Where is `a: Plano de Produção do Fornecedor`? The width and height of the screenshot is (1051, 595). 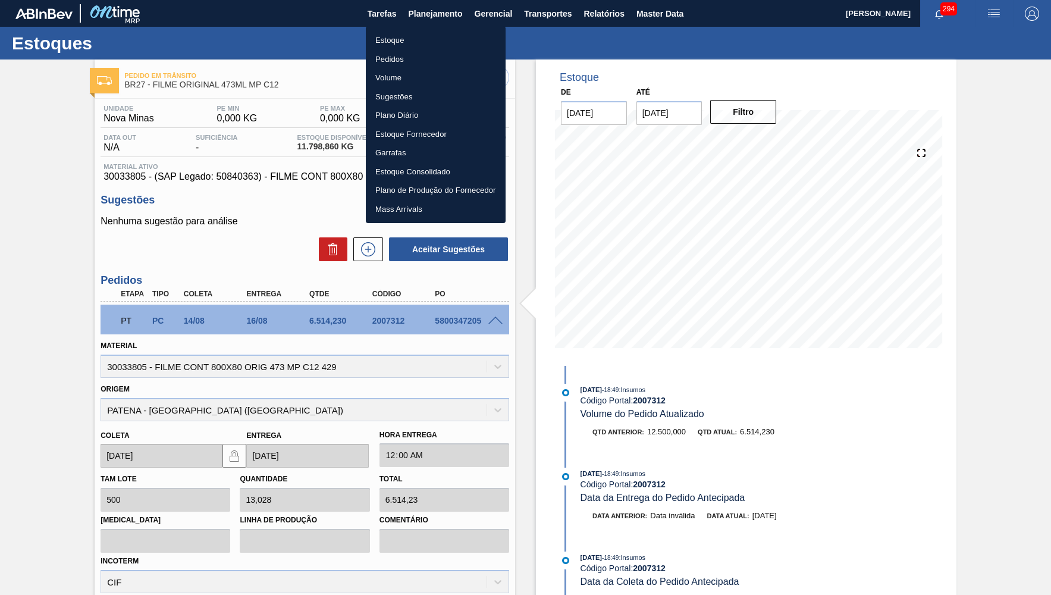 a: Plano de Produção do Fornecedor is located at coordinates (436, 190).